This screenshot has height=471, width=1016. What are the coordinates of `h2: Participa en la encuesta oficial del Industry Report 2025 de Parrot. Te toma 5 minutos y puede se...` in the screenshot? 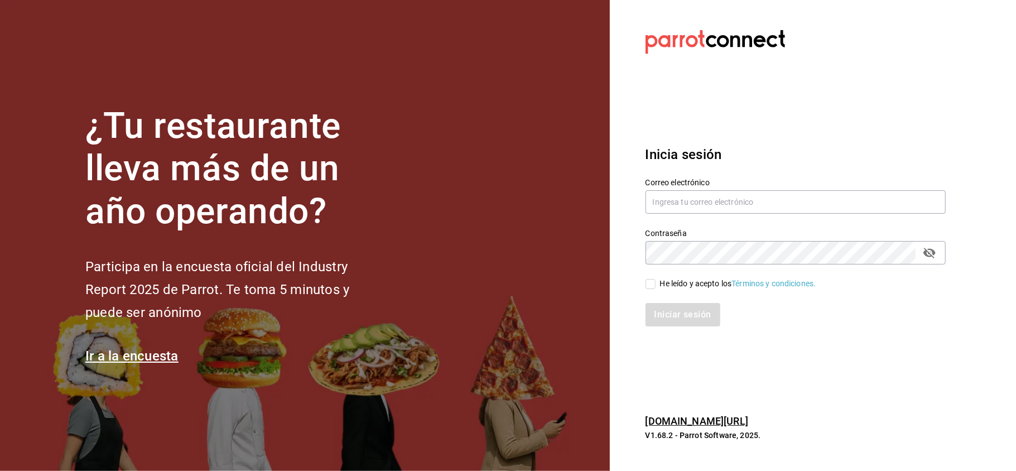 It's located at (236, 289).